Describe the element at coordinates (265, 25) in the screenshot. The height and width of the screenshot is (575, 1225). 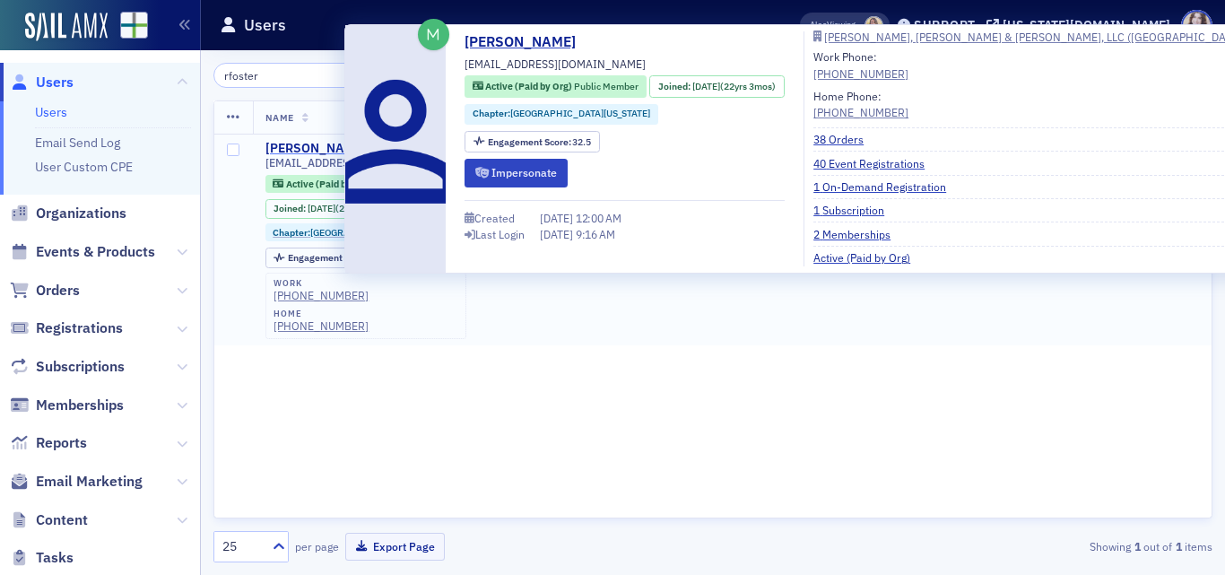
I see `h1: Users` at that location.